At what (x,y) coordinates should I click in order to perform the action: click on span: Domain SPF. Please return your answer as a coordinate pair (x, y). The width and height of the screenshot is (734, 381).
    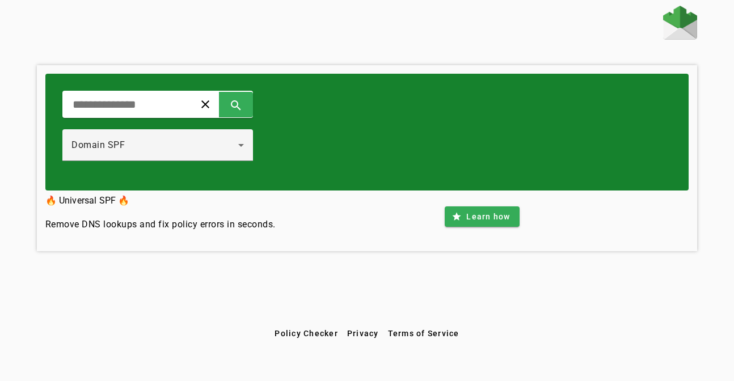
    Looking at the image, I should click on (98, 145).